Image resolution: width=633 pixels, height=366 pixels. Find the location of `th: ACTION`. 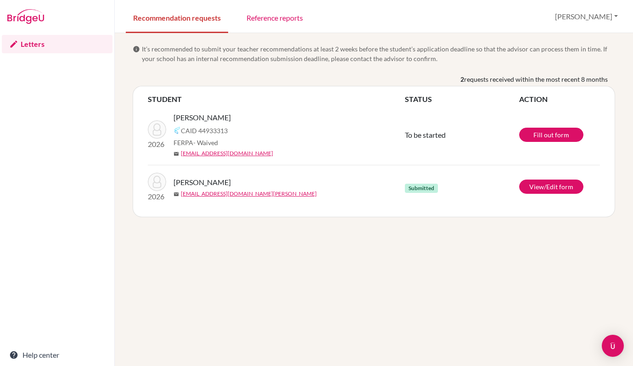

th: ACTION is located at coordinates (560, 99).